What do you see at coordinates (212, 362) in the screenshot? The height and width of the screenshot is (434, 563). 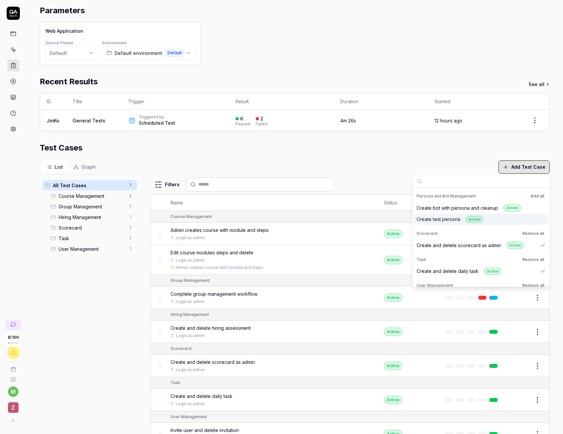 I see `span: Create and delete scorecard as admin` at bounding box center [212, 362].